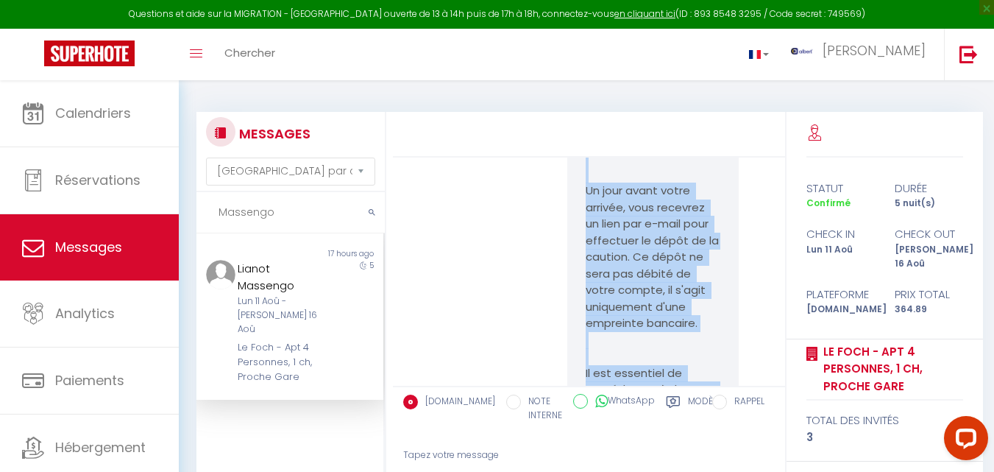 This screenshot has height=472, width=994. Describe the element at coordinates (929, 294) in the screenshot. I see `div: Prix total` at that location.